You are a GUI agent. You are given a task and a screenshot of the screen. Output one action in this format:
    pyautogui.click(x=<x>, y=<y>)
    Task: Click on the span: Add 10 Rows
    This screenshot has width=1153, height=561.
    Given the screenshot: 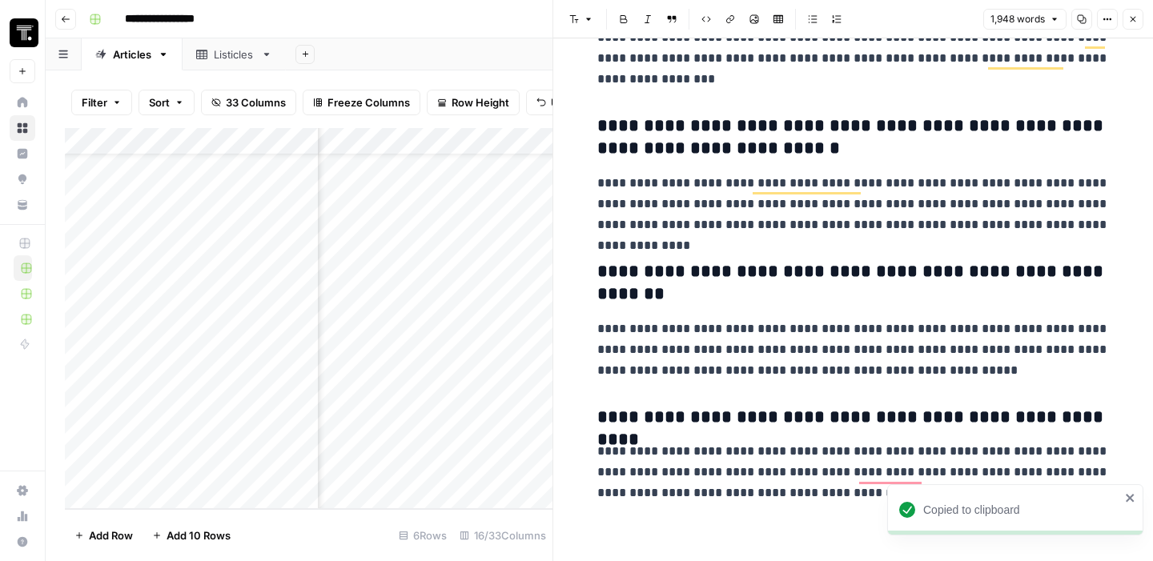 What is the action you would take?
    pyautogui.click(x=199, y=536)
    